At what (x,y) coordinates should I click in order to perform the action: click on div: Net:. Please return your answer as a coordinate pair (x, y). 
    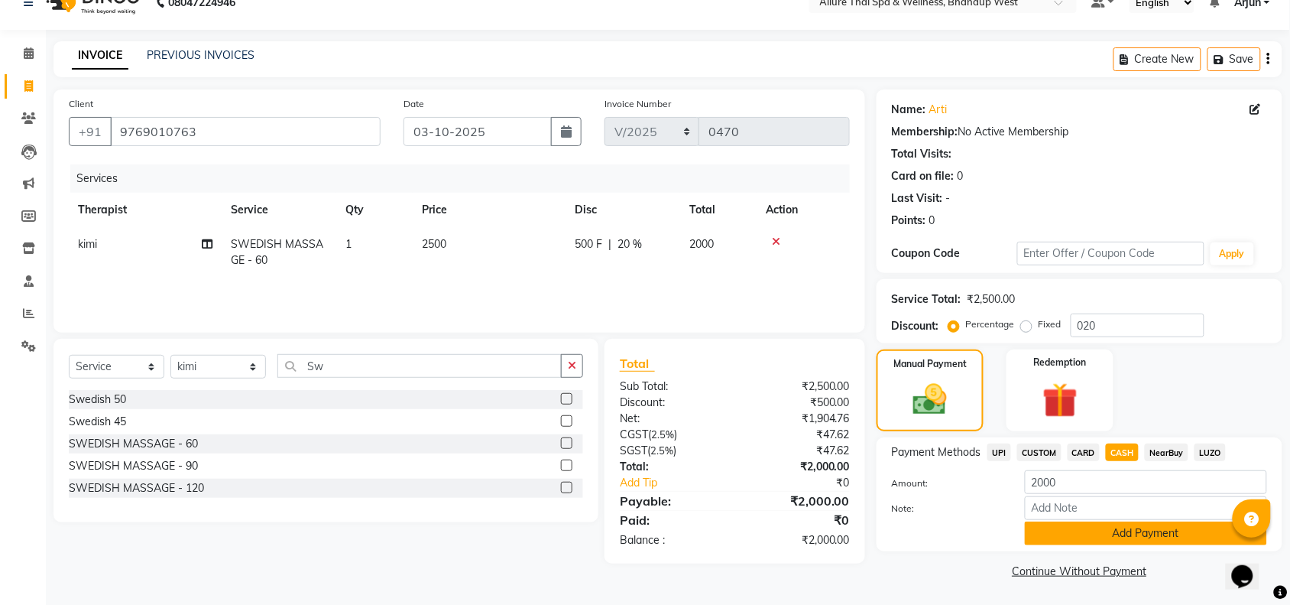
    Looking at the image, I should click on (672, 418).